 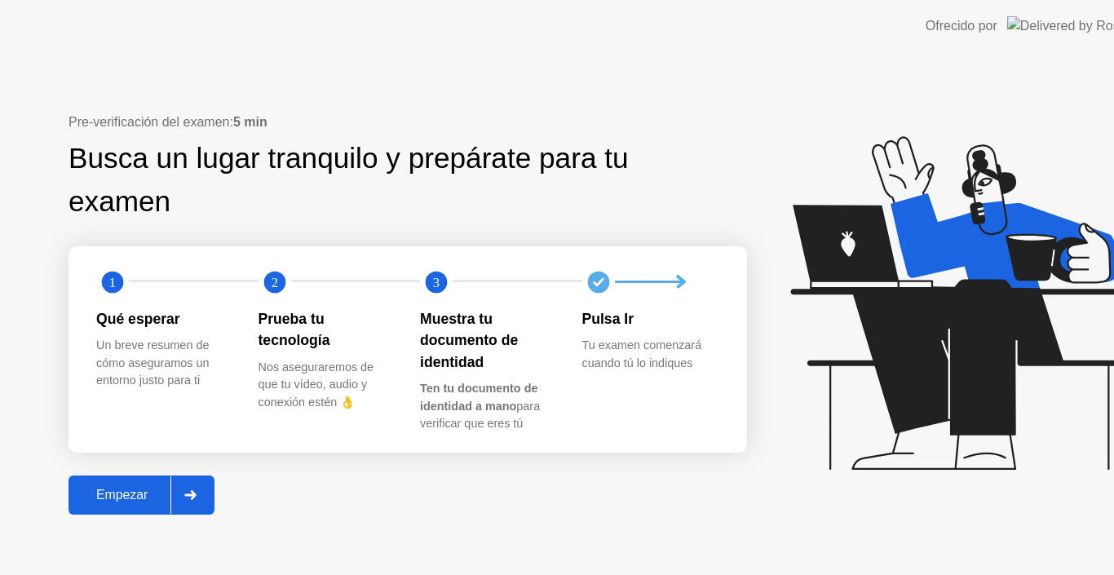 I want to click on text: 1, so click(x=113, y=281).